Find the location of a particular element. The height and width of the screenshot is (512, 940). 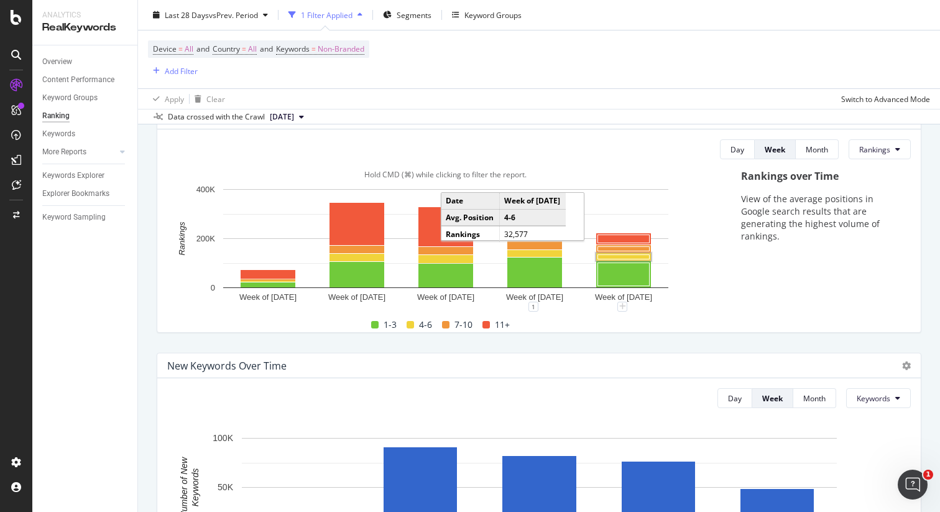

div: Hold CMD (⌘) while clicking to filter the report. is located at coordinates (445, 174).